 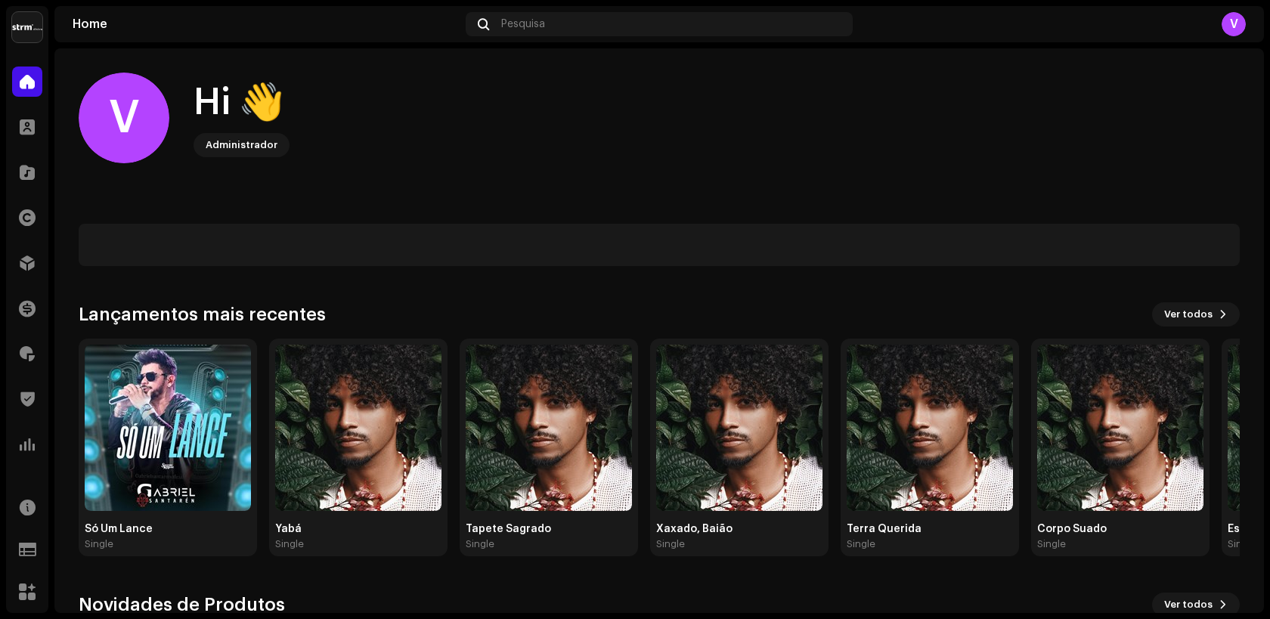 I want to click on img: eab0f458-7771-481d-8d94-61c94eab2104, so click(x=549, y=428).